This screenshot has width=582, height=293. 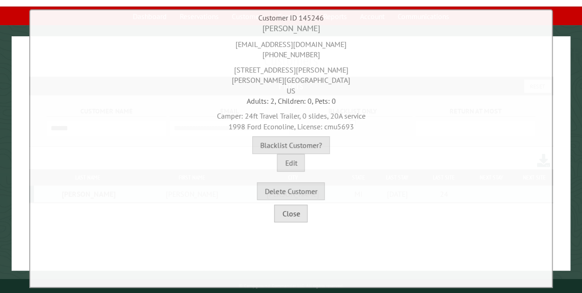 I want to click on a: Campsites, so click(x=294, y=16).